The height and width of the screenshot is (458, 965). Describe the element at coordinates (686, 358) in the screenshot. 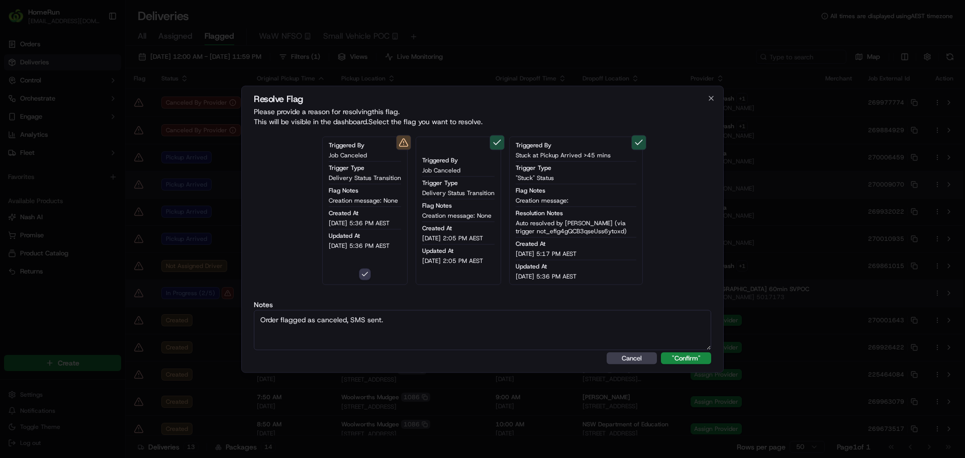

I see `button: "Confirm"` at that location.